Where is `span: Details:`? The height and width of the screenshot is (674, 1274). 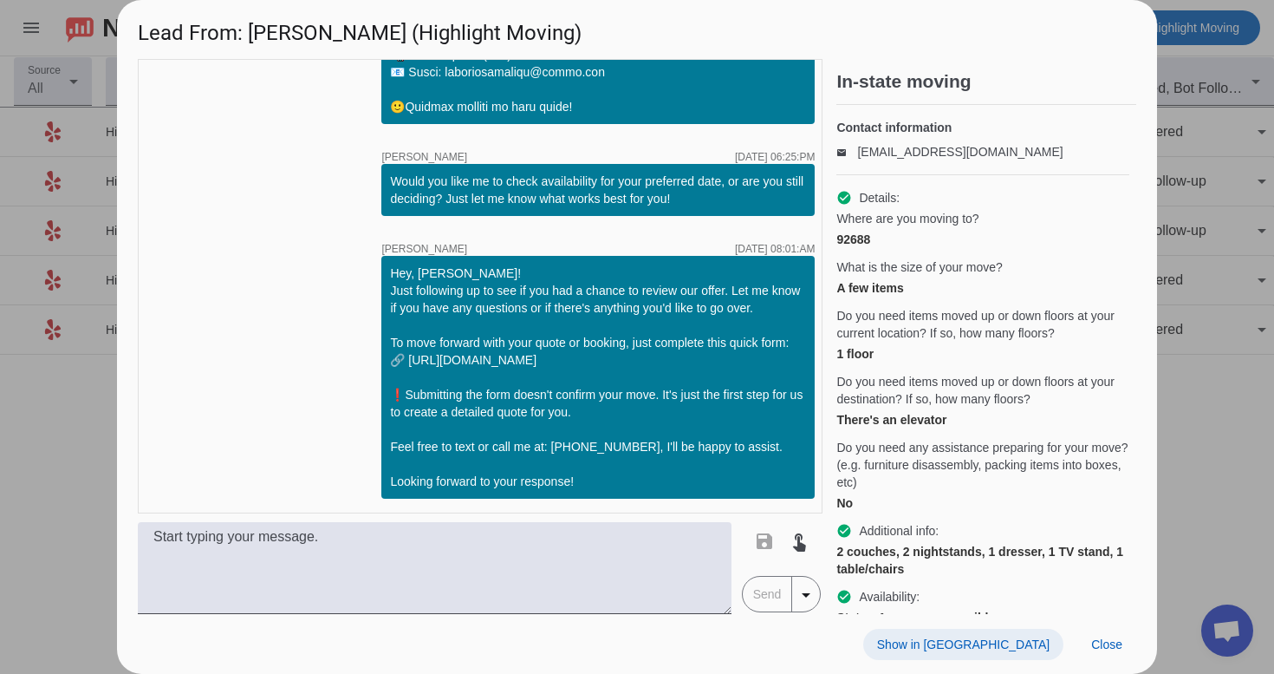 span: Details: is located at coordinates (879, 198).